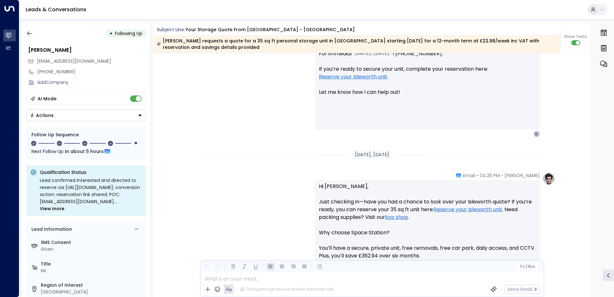 The image size is (614, 297). Describe the element at coordinates (84, 151) in the screenshot. I see `span: In about 5 hours` at that location.